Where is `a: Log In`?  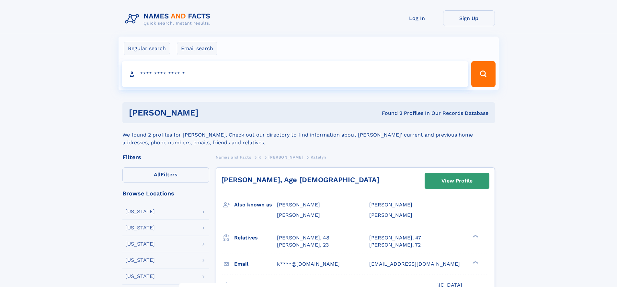
a: Log In is located at coordinates (417, 18).